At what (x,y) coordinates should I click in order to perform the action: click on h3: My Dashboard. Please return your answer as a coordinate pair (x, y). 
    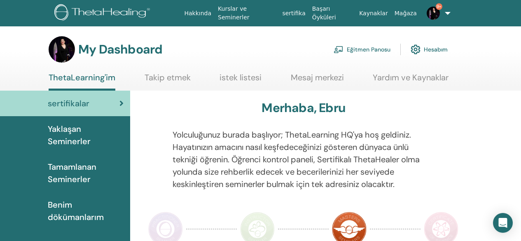
    Looking at the image, I should click on (120, 49).